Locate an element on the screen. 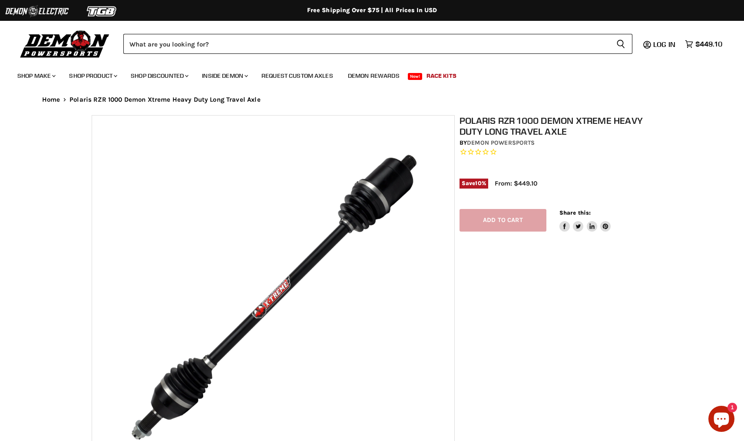  a: Inside Demon is located at coordinates (224, 76).